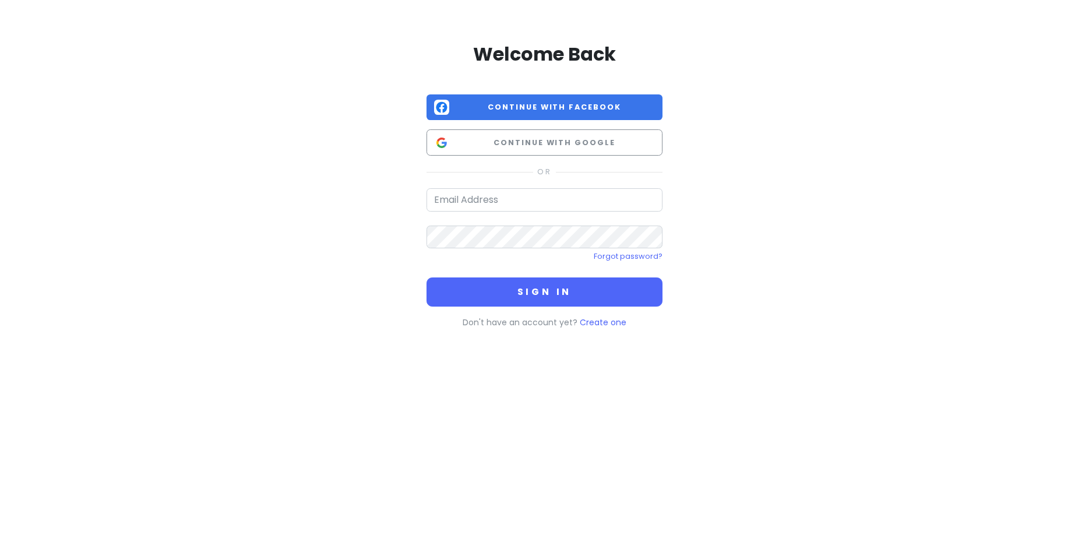 The image size is (1089, 552). What do you see at coordinates (544, 142) in the screenshot?
I see `button: Continue with Google` at bounding box center [544, 142].